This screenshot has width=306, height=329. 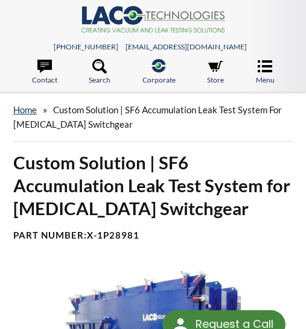 I want to click on a: Search, so click(x=100, y=72).